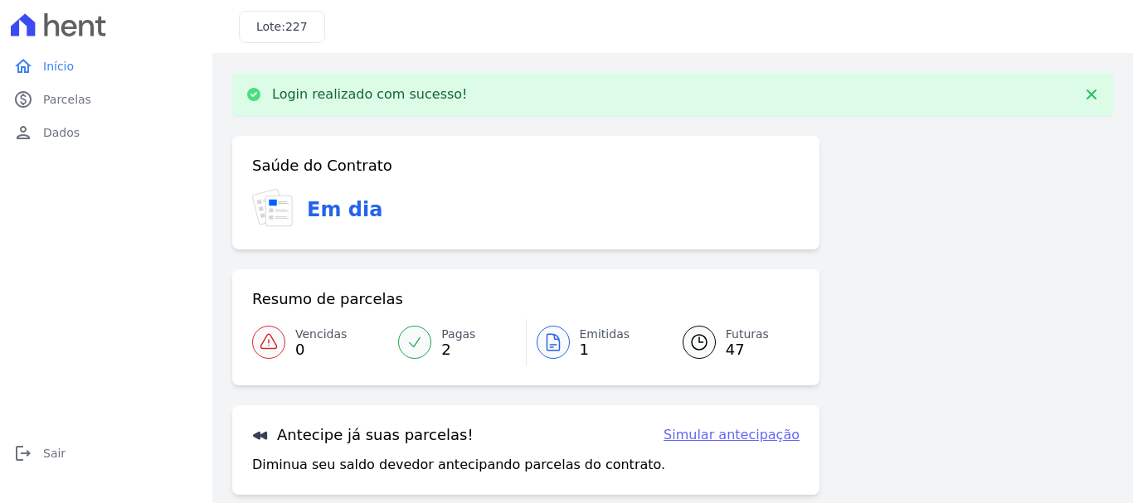 Image resolution: width=1133 pixels, height=503 pixels. I want to click on span: Pagas, so click(458, 334).